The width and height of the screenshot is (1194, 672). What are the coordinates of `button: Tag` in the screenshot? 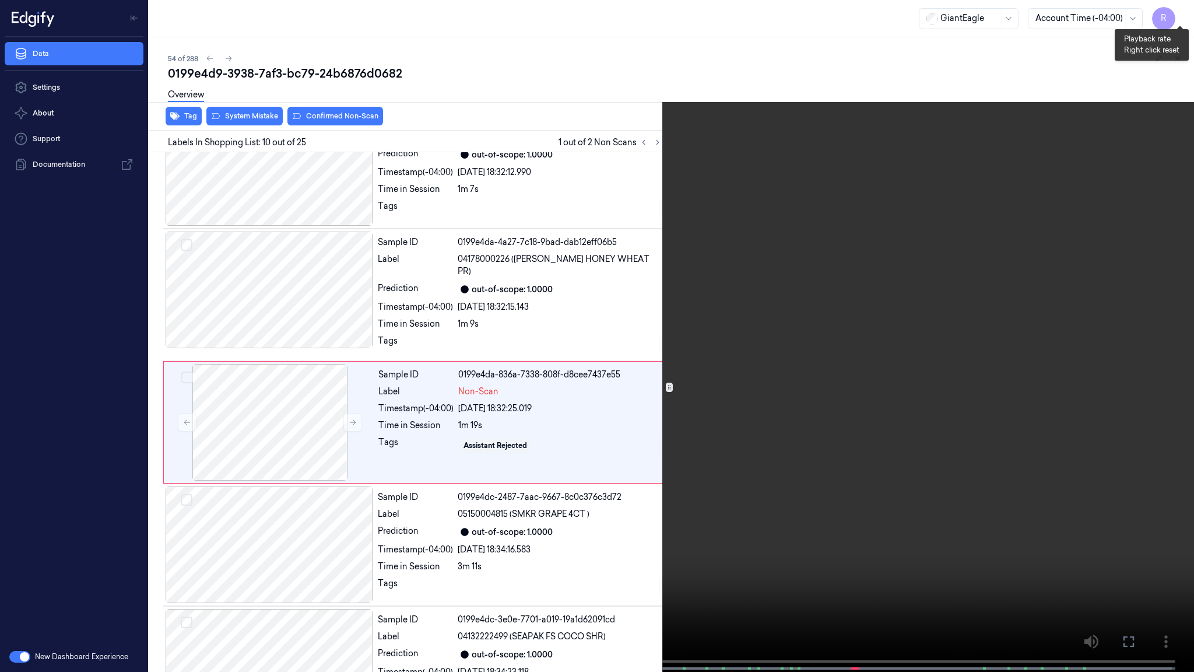 It's located at (184, 116).